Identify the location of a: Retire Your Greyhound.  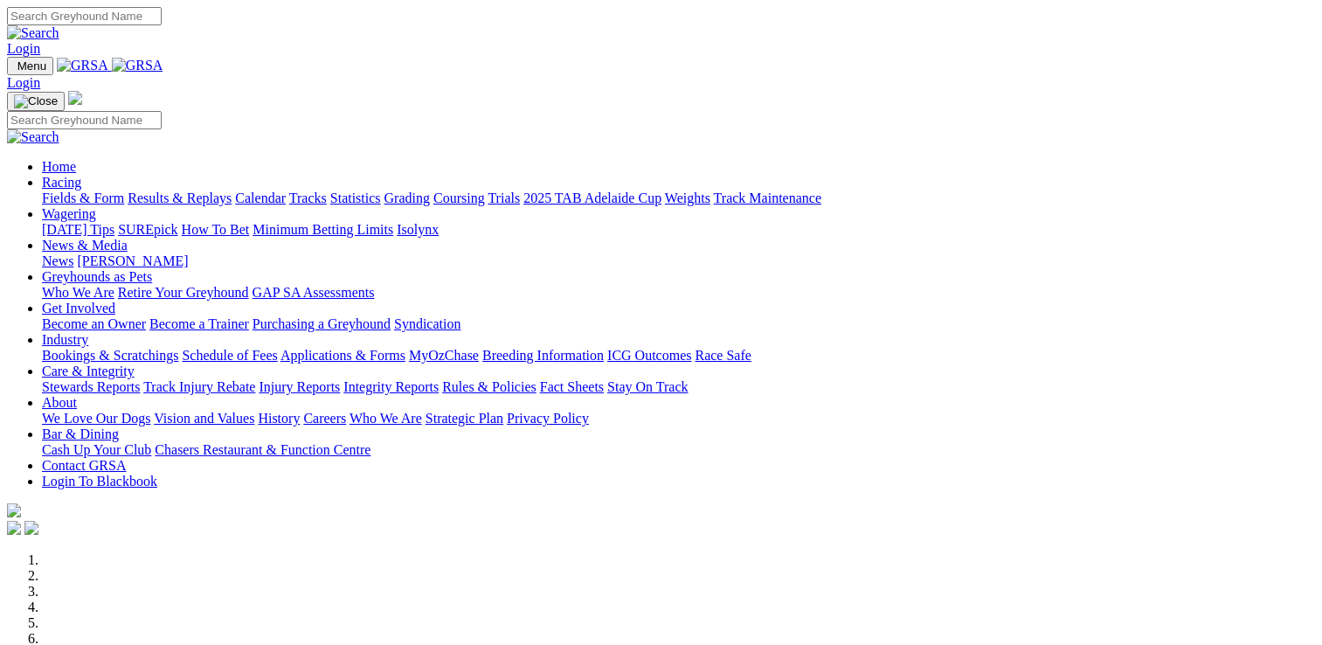
(184, 292).